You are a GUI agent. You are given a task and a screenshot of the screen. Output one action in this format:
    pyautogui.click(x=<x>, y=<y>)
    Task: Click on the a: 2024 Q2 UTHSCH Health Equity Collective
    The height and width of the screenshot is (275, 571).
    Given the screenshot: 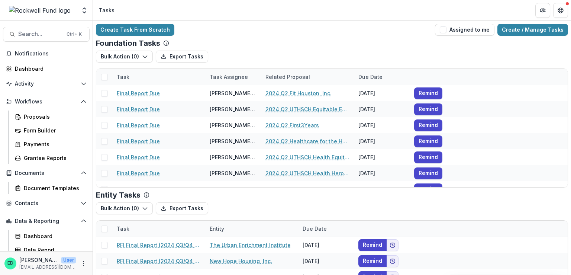 What is the action you would take?
    pyautogui.click(x=308, y=157)
    